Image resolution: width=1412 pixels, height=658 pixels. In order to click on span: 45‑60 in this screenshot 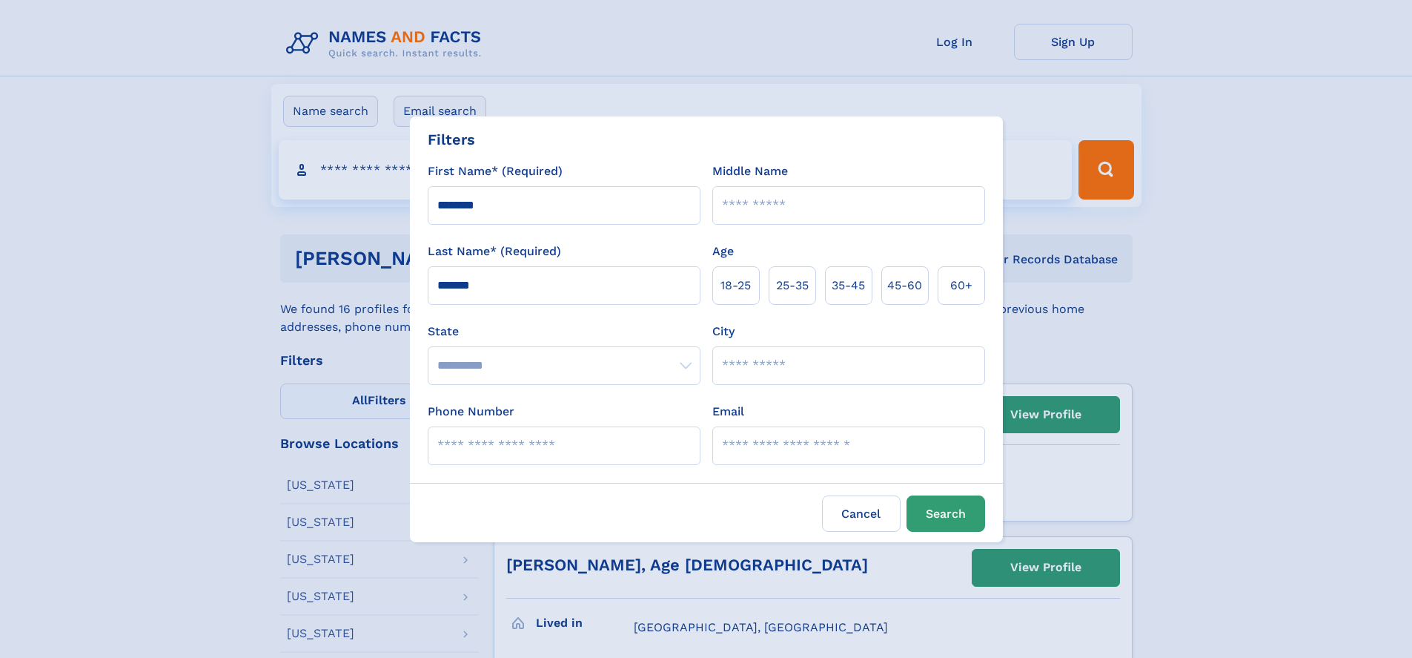, I will do `click(905, 285)`.